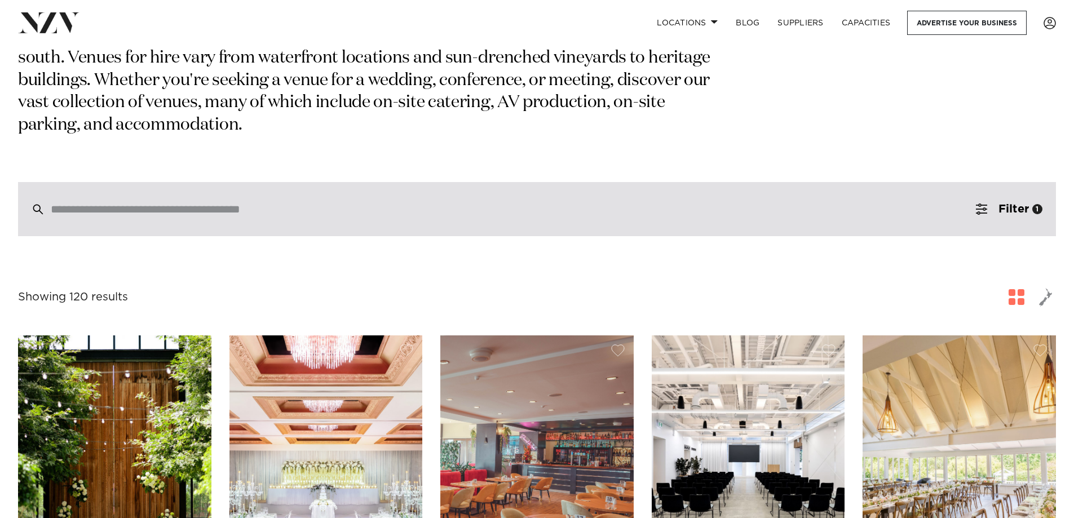 The image size is (1074, 518). What do you see at coordinates (748, 23) in the screenshot?
I see `a: BLOG` at bounding box center [748, 23].